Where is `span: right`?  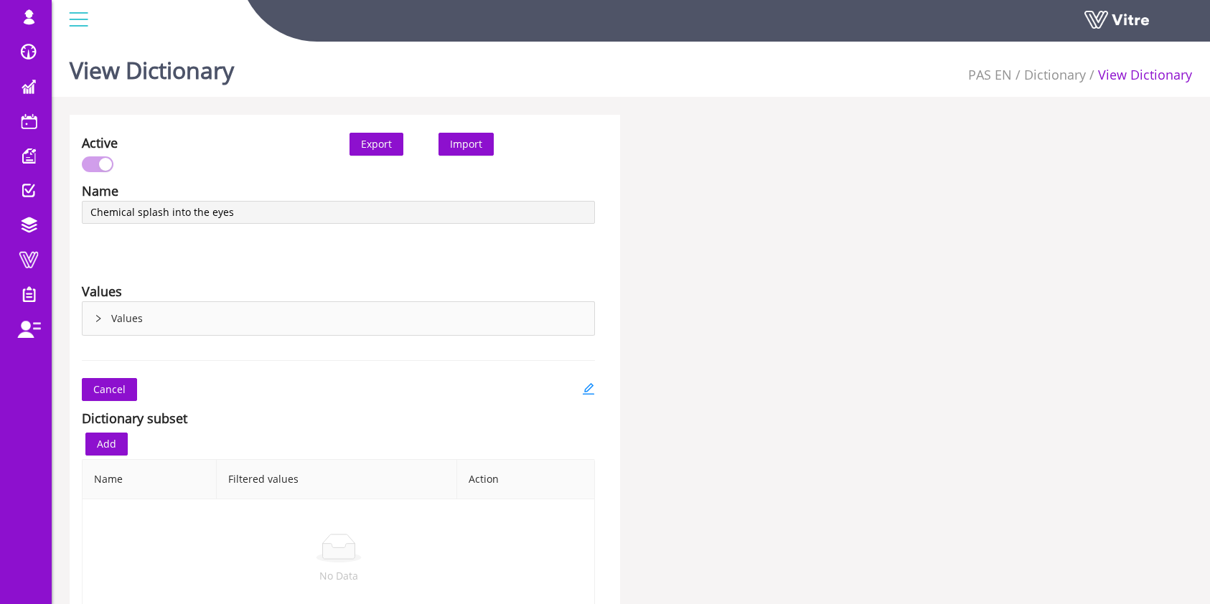 span: right is located at coordinates (98, 319).